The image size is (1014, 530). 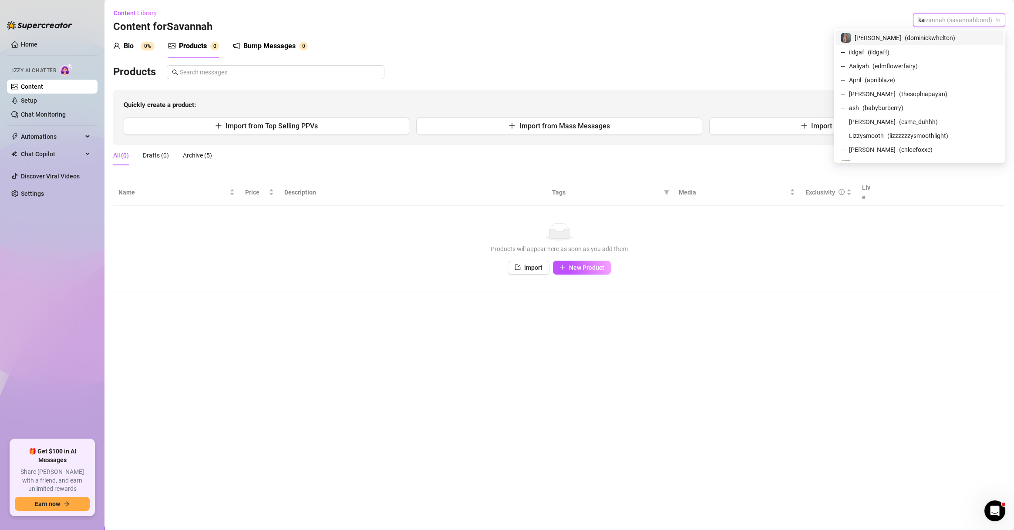 I want to click on div: Products will appear here as soon as you add them, so click(x=559, y=249).